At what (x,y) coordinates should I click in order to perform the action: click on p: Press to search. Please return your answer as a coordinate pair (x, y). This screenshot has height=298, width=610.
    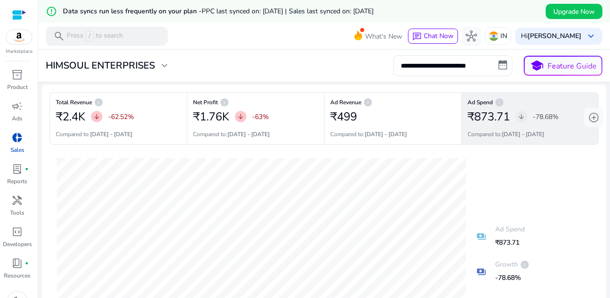
    Looking at the image, I should click on (95, 36).